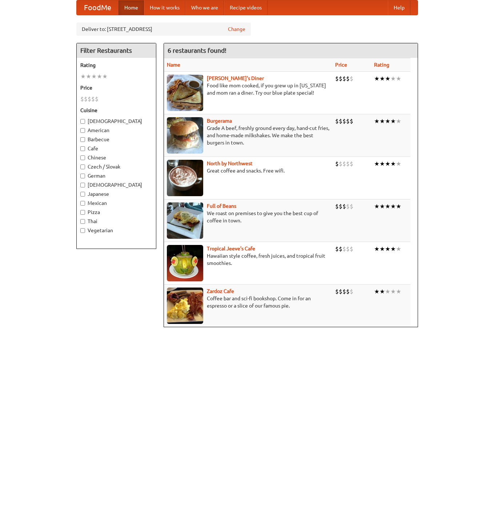 The image size is (494, 515). I want to click on label: Japanese, so click(116, 194).